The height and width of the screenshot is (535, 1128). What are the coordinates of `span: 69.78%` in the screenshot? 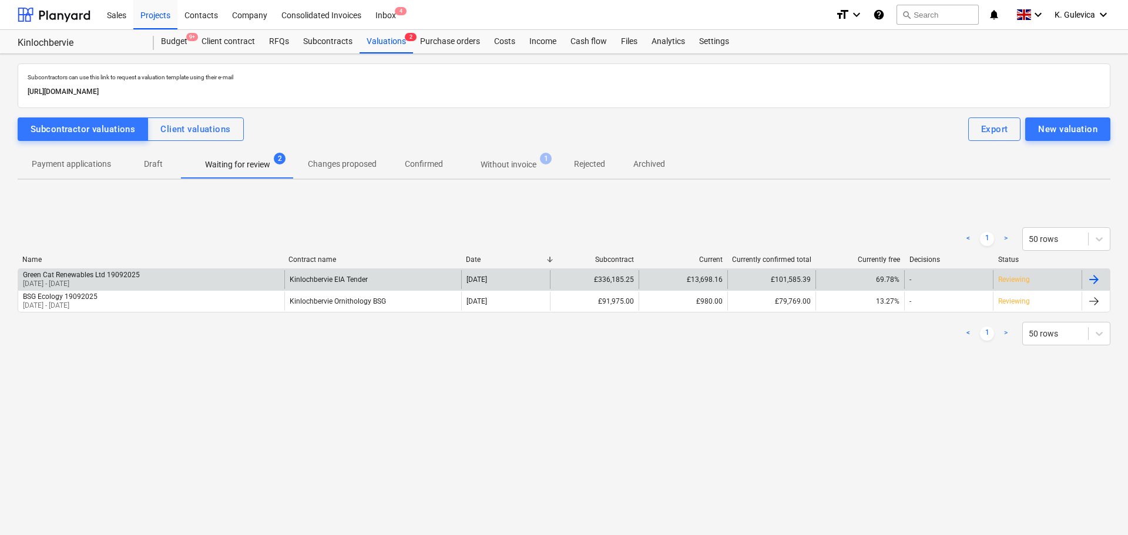 It's located at (887, 280).